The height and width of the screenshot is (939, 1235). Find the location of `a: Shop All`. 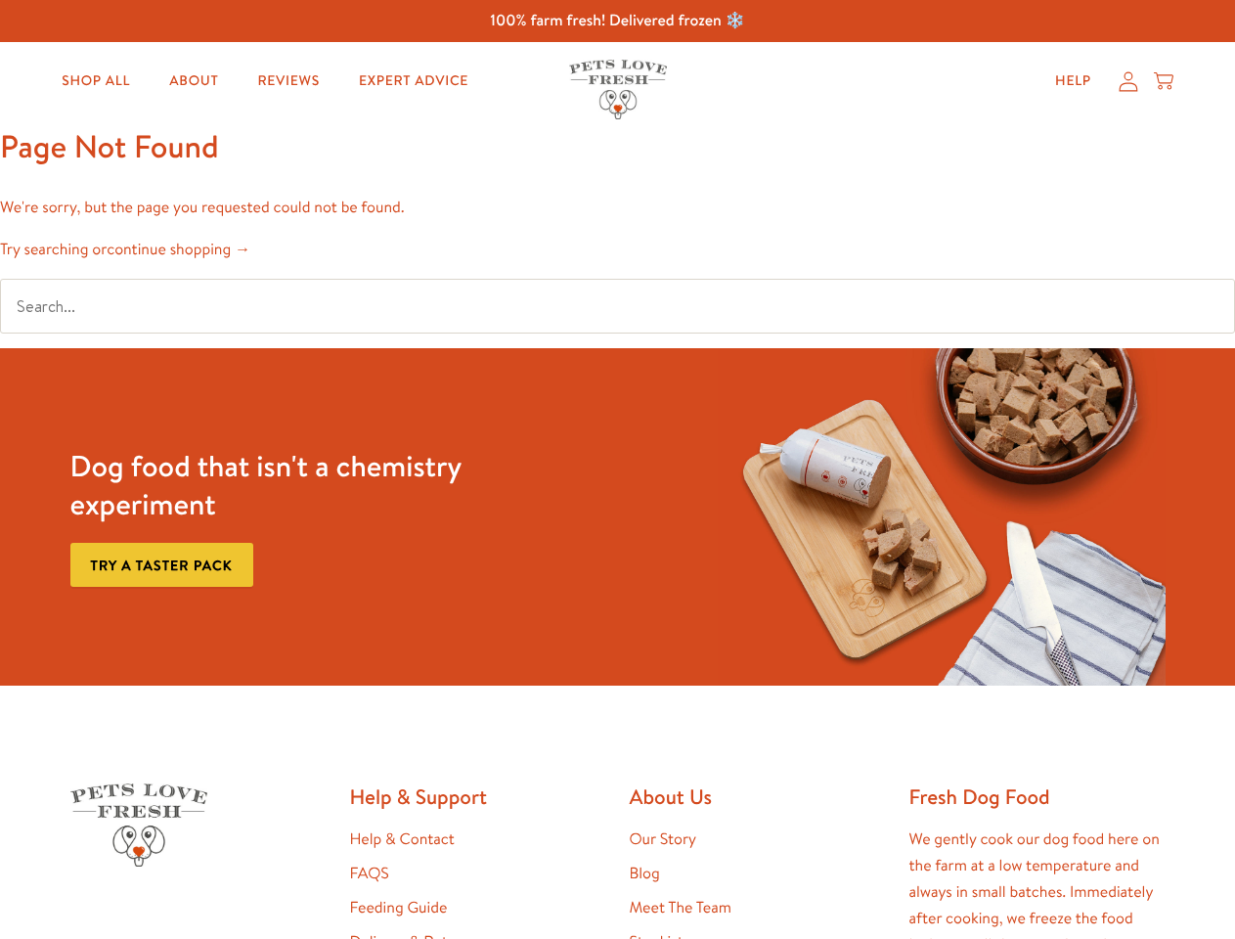

a: Shop All is located at coordinates (96, 81).